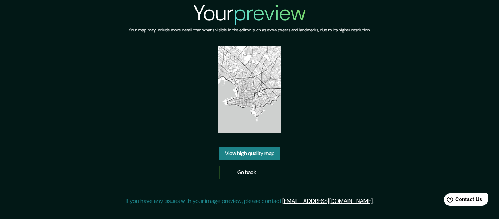 This screenshot has width=499, height=219. Describe the element at coordinates (249, 153) in the screenshot. I see `a: View high quality map` at that location.